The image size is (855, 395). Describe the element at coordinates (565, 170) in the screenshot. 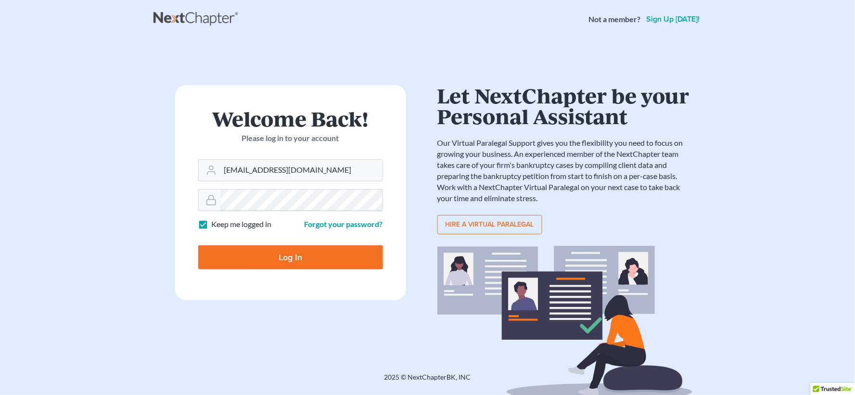

I see `p: Our Virtual Paralegal Support gives you the flexibility you need to focus on growing your busines...` at that location.